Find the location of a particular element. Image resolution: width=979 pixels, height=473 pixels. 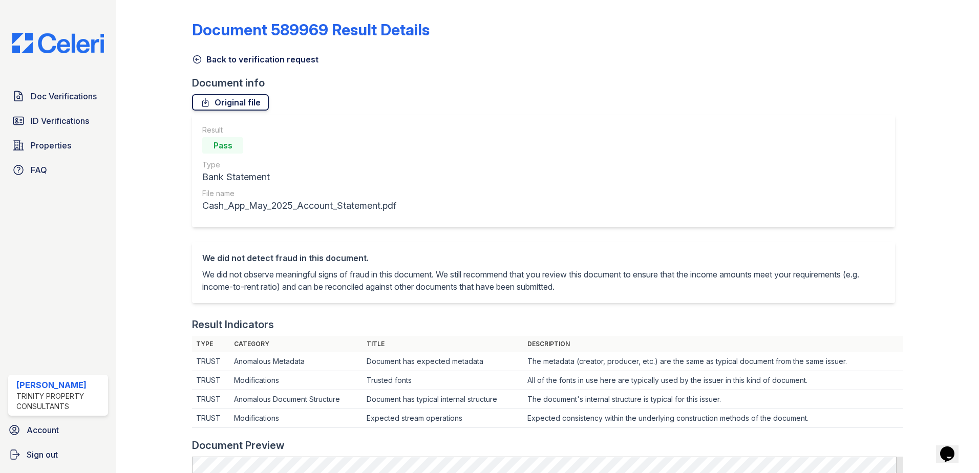

td: Anomalous Metadata is located at coordinates (296, 361).